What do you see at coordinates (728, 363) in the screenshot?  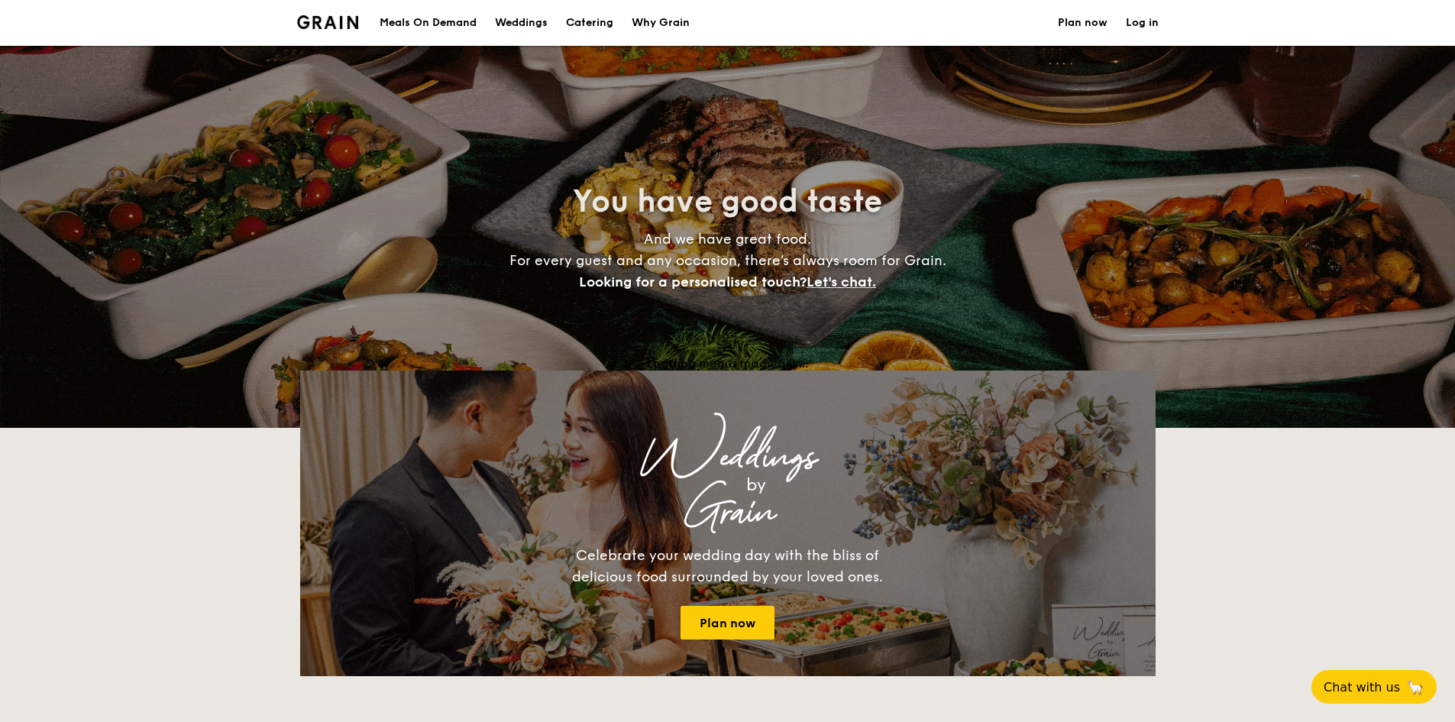 I see `div: Loading menus magically...` at bounding box center [728, 363].